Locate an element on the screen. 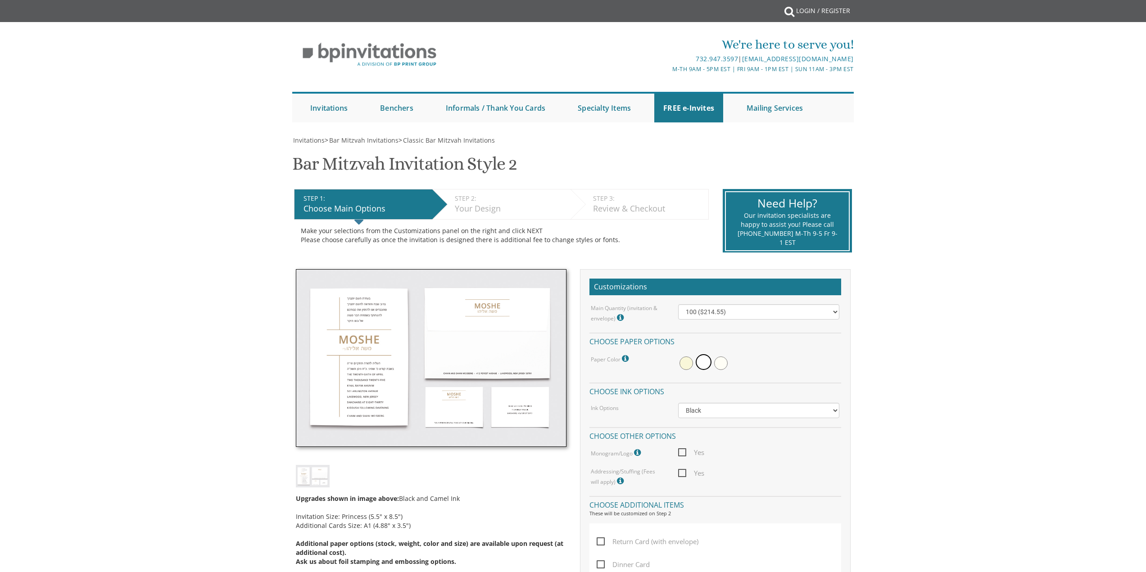 The height and width of the screenshot is (572, 1146). h2: Customizations is located at coordinates (715, 287).